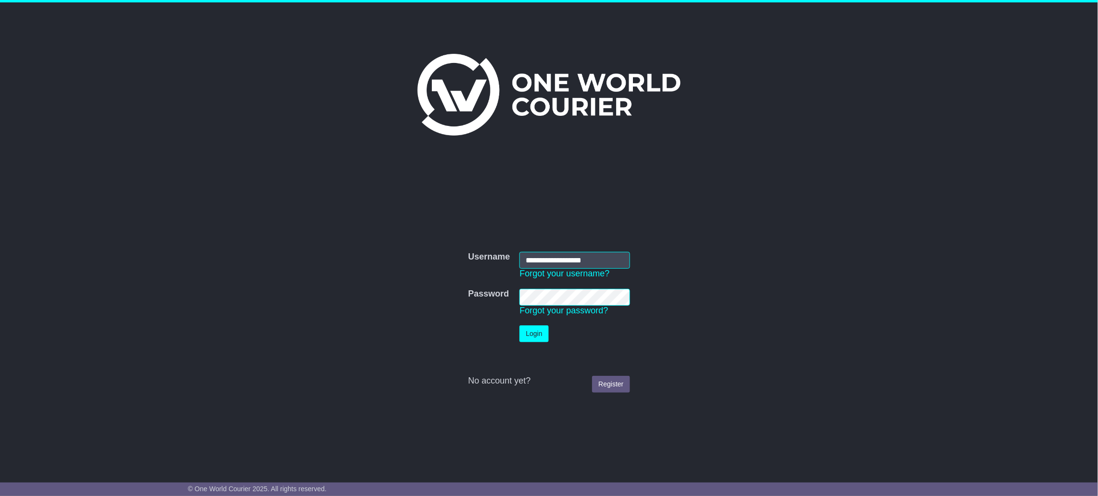  What do you see at coordinates (564, 274) in the screenshot?
I see `a: Forgot your username?` at bounding box center [564, 274].